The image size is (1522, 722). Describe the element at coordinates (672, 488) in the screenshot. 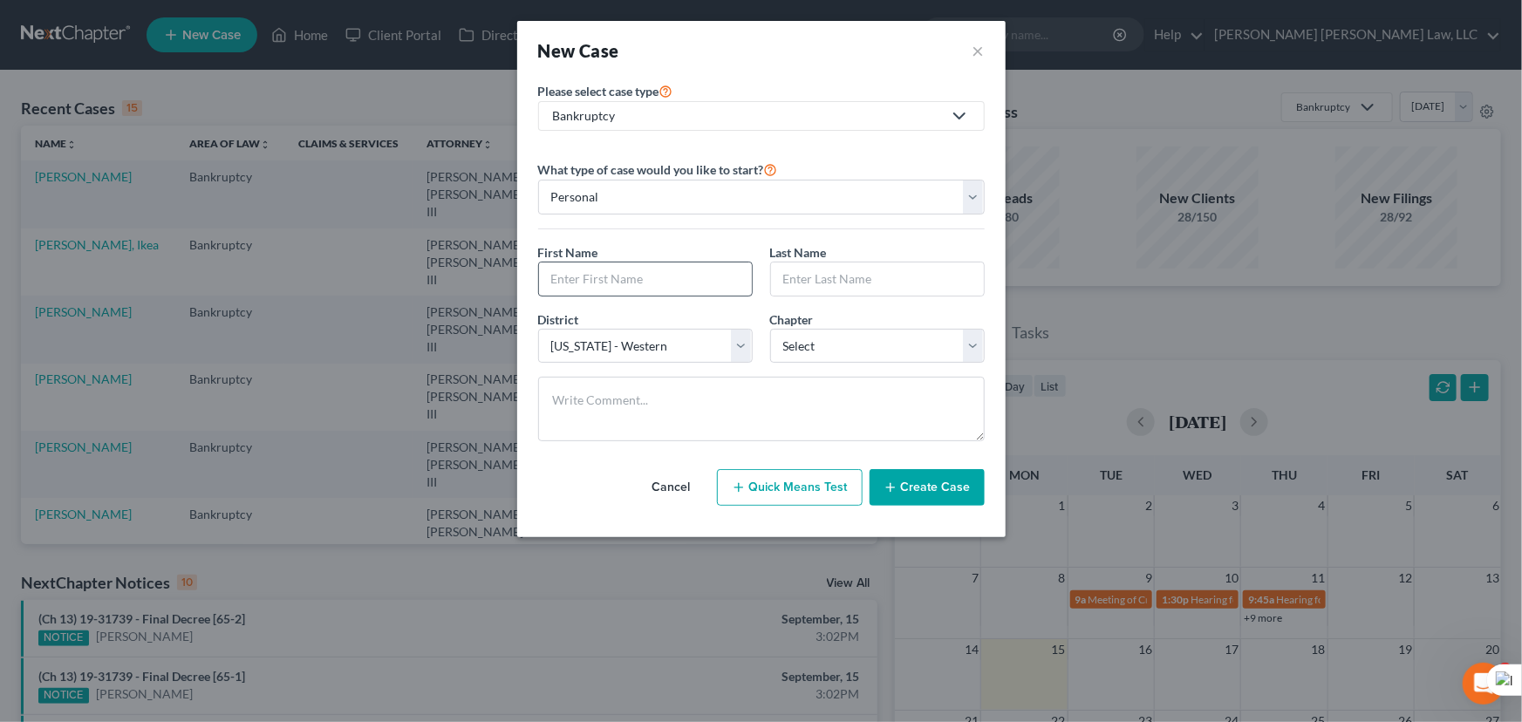

I see `button: Cancel` at that location.